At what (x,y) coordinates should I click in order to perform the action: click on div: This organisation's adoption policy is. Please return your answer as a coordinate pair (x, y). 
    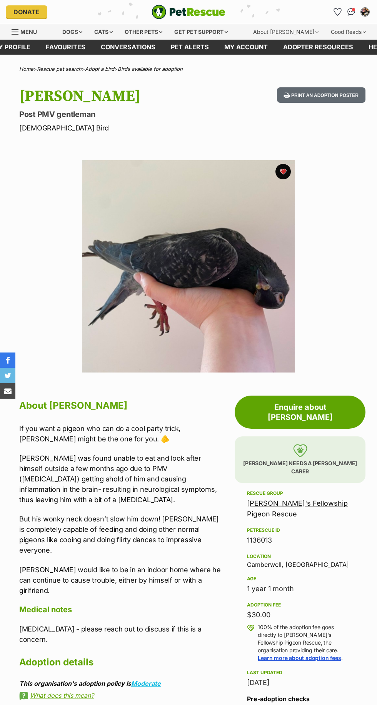
    Looking at the image, I should click on (122, 684).